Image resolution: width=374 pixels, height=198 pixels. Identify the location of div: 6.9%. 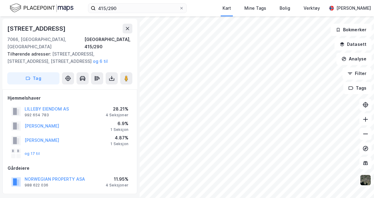
(119, 123).